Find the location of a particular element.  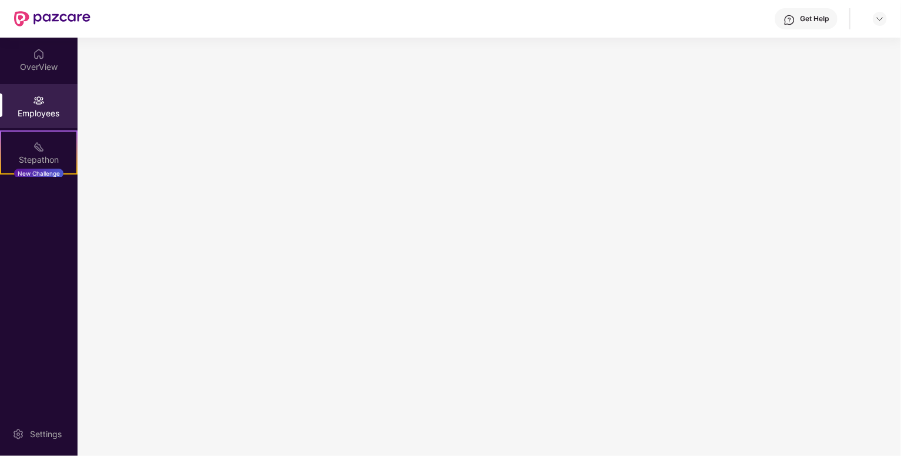

img: svg+xml;base64,PHN2ZyBpZD0iRW1wbG95ZWVzIiB4bWxucz0iaHR0cDovL3d3dy53My5vcmcvMjAwMC9zdmciIHdpZHRoPS... is located at coordinates (39, 100).